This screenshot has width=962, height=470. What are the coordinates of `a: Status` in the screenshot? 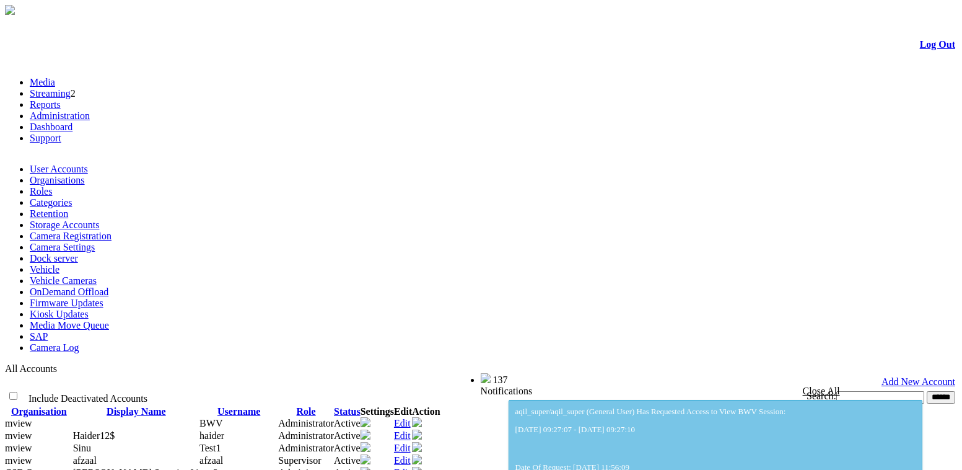 It's located at (347, 411).